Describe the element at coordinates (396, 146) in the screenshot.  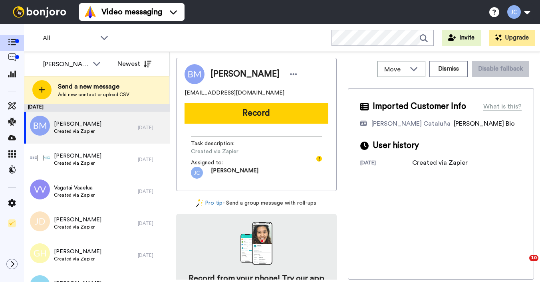
I see `span: User history` at that location.